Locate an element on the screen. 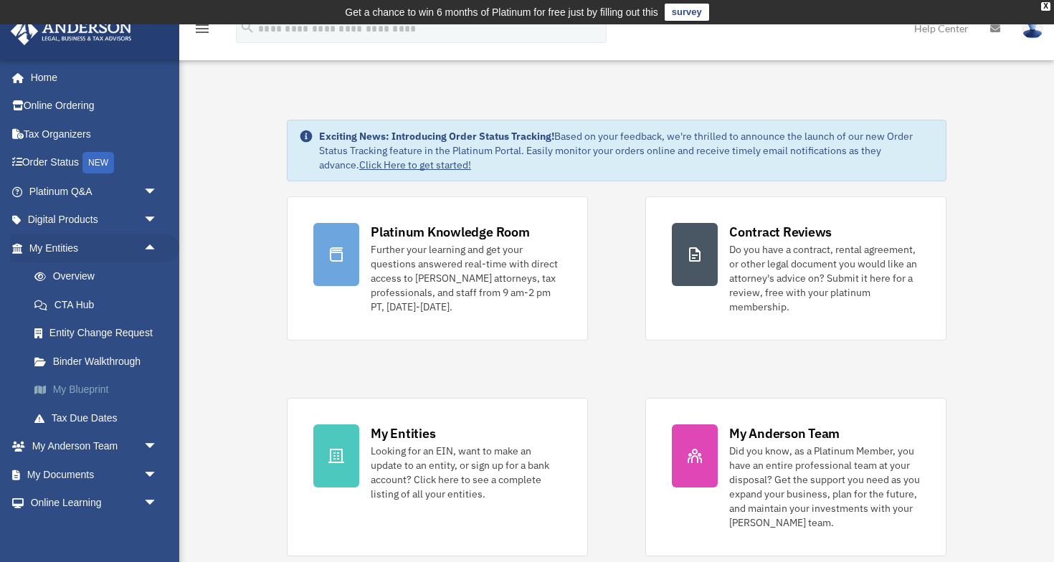  div: Do you have a contract, rental agreement, or other legal document you would like an attorney's ad... is located at coordinates (825, 278).